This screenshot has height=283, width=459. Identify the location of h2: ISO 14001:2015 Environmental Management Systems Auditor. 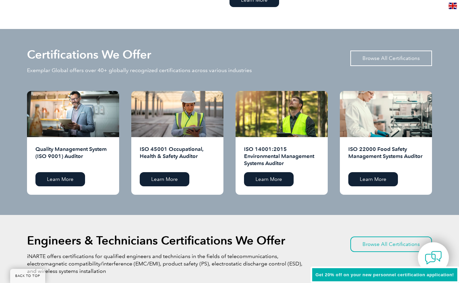
(281, 157).